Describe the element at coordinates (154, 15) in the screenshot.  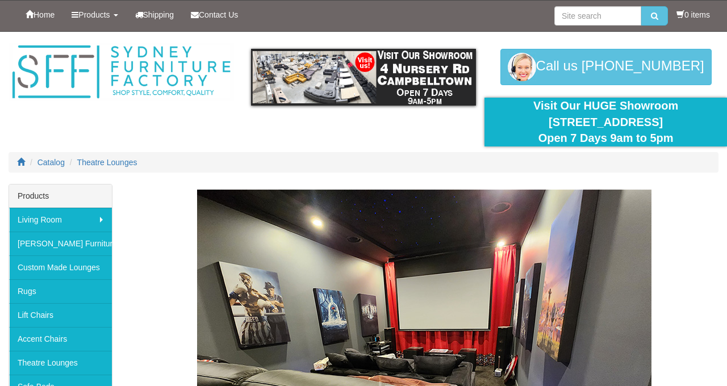
I see `a: Shipping` at that location.